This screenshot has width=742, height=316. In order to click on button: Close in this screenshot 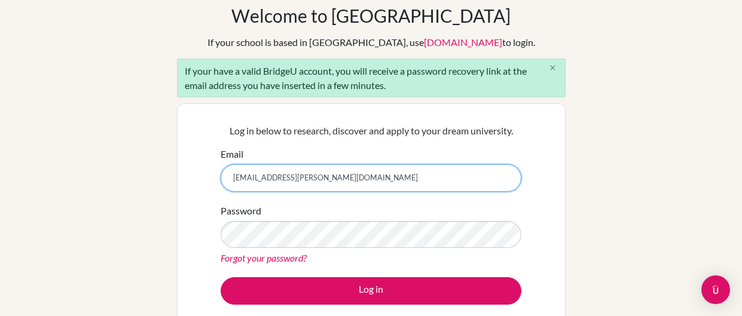, I will do `click(553, 68)`.